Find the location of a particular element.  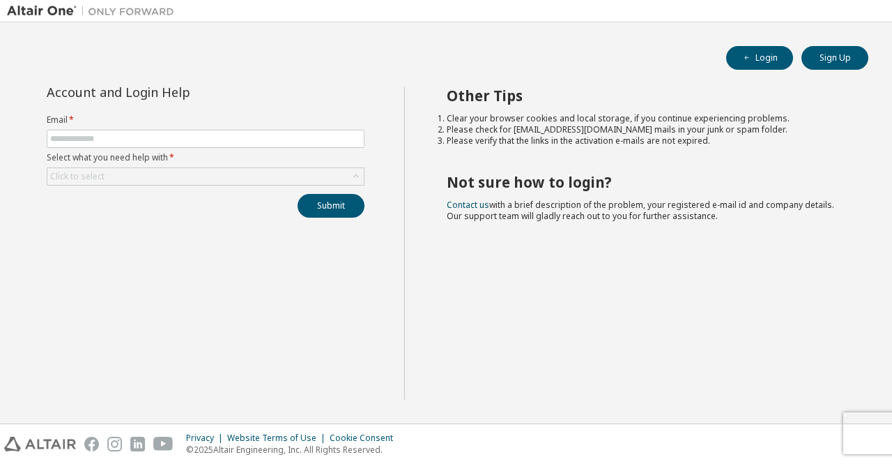

div: Account and Login Help is located at coordinates (174, 92).